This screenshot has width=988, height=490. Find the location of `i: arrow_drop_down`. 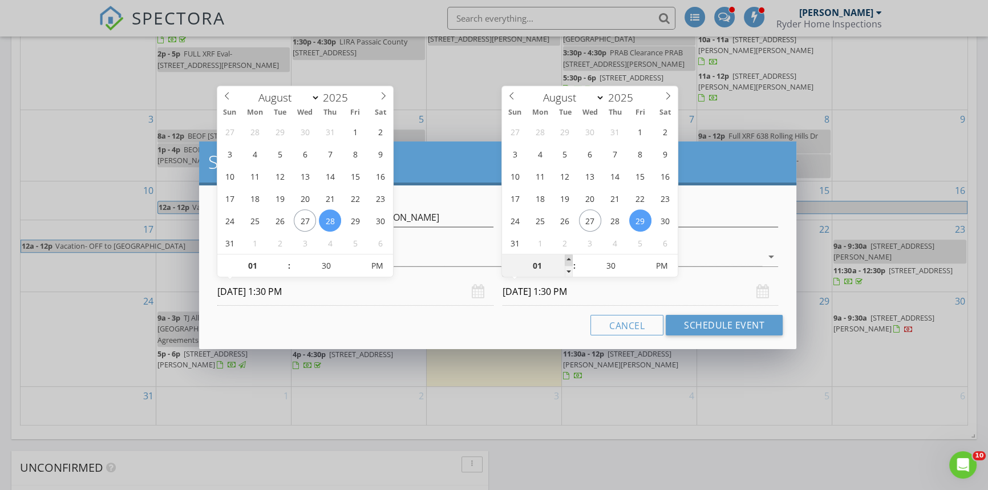

i: arrow_drop_down is located at coordinates (771, 257).